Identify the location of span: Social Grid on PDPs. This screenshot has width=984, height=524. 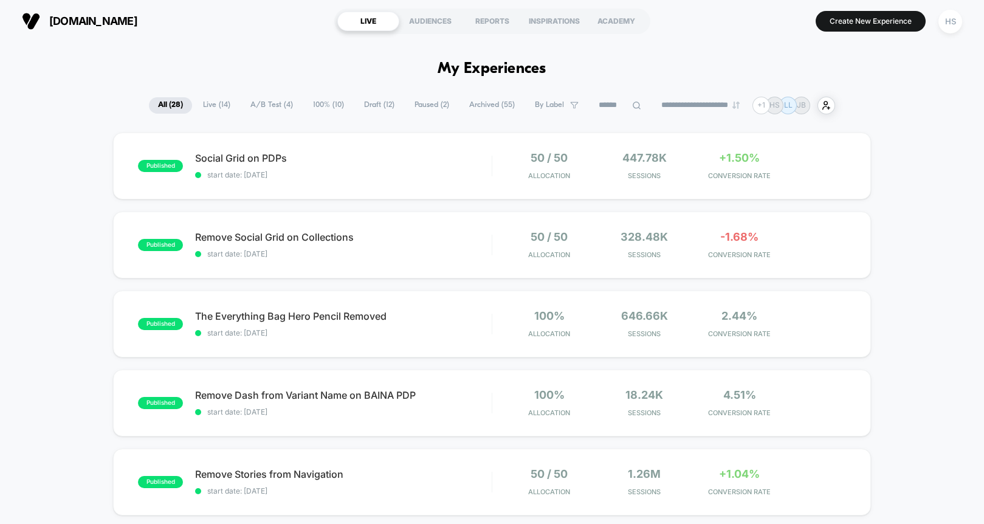
(343, 158).